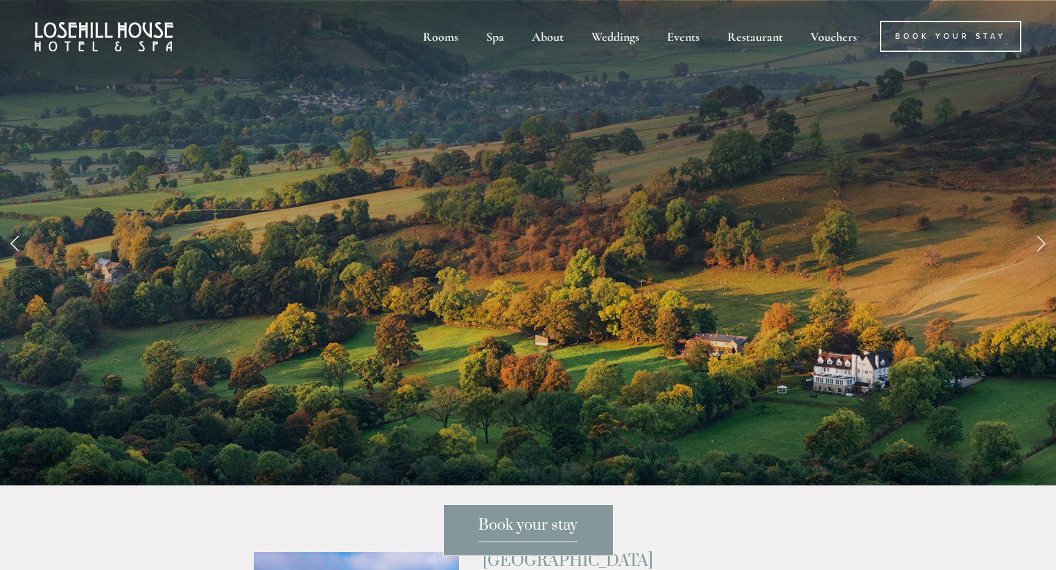  I want to click on a: Book Your Stay, so click(950, 36).